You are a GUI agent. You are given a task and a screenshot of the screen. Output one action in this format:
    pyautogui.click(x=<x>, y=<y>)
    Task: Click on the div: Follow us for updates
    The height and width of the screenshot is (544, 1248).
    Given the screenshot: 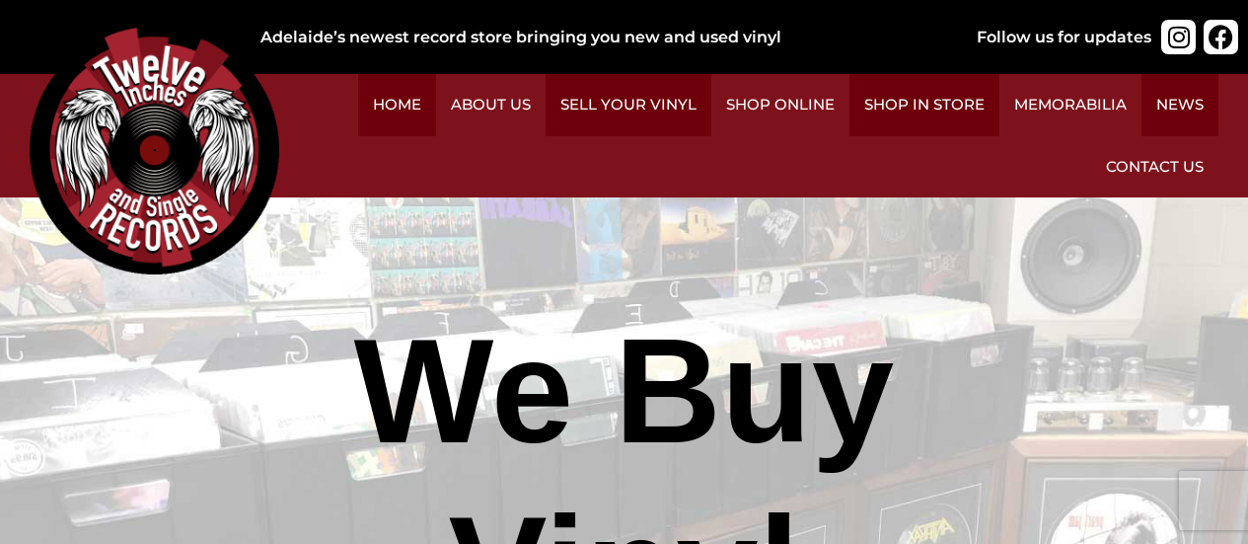 What is the action you would take?
    pyautogui.click(x=1064, y=38)
    